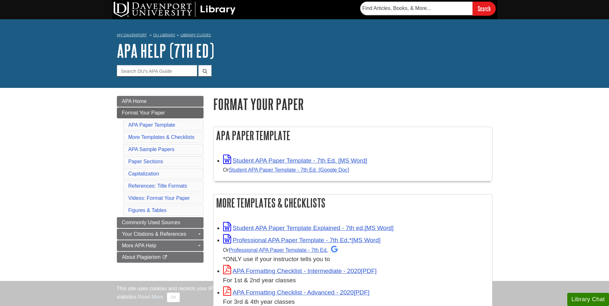 The image size is (609, 306). Describe the element at coordinates (160, 246) in the screenshot. I see `a: More APA Help` at that location.